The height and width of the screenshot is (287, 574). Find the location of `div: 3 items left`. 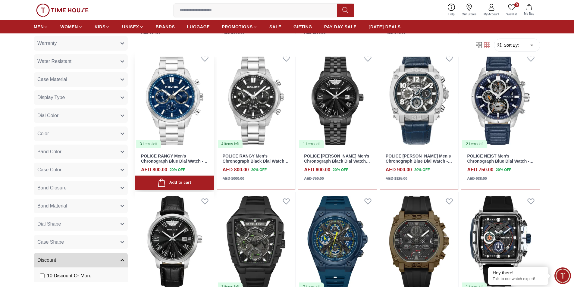

div: 3 items left is located at coordinates (149, 144).